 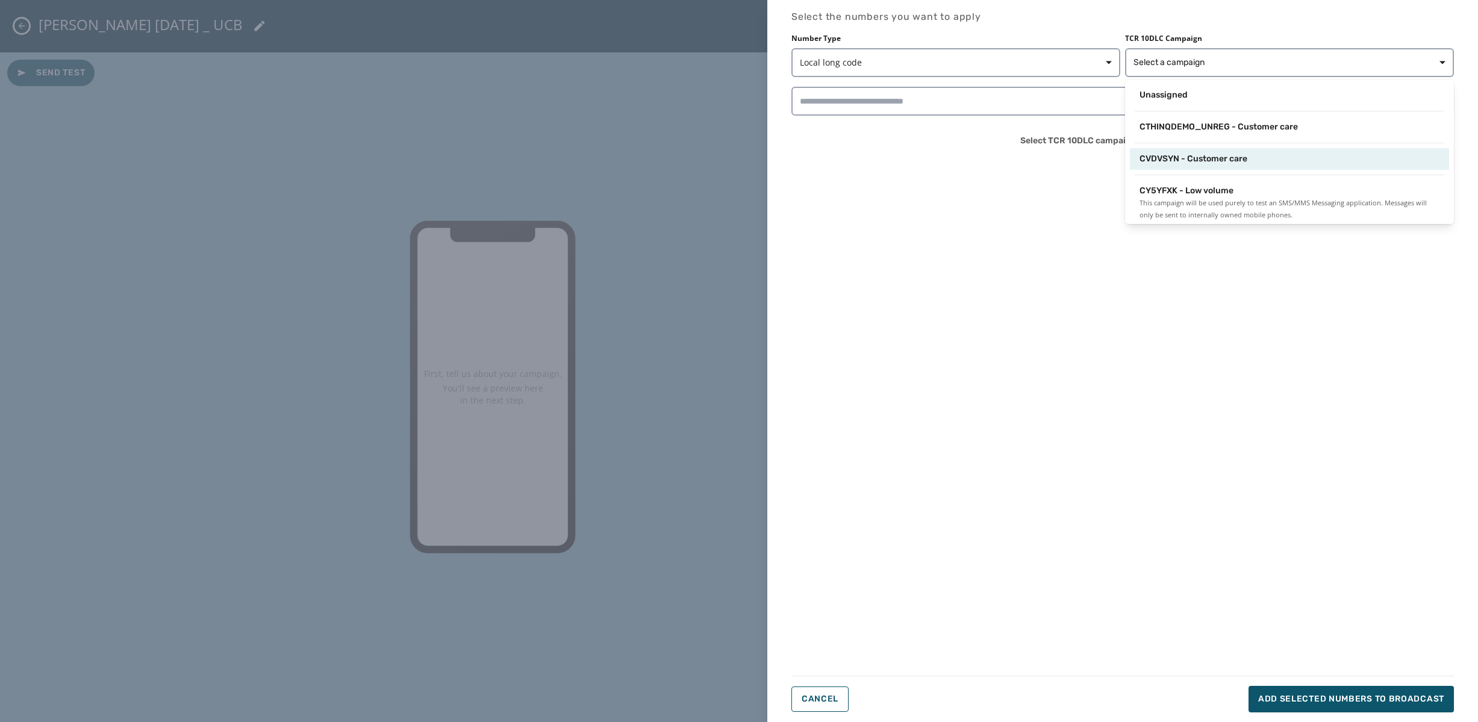 What do you see at coordinates (1169, 63) in the screenshot?
I see `span: Select a campaign` at bounding box center [1169, 63].